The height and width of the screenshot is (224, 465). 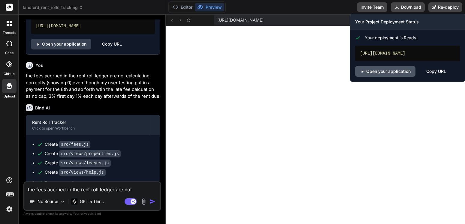 What do you see at coordinates (85, 163) in the screenshot?
I see `code: src/views/leases.js` at bounding box center [85, 163].